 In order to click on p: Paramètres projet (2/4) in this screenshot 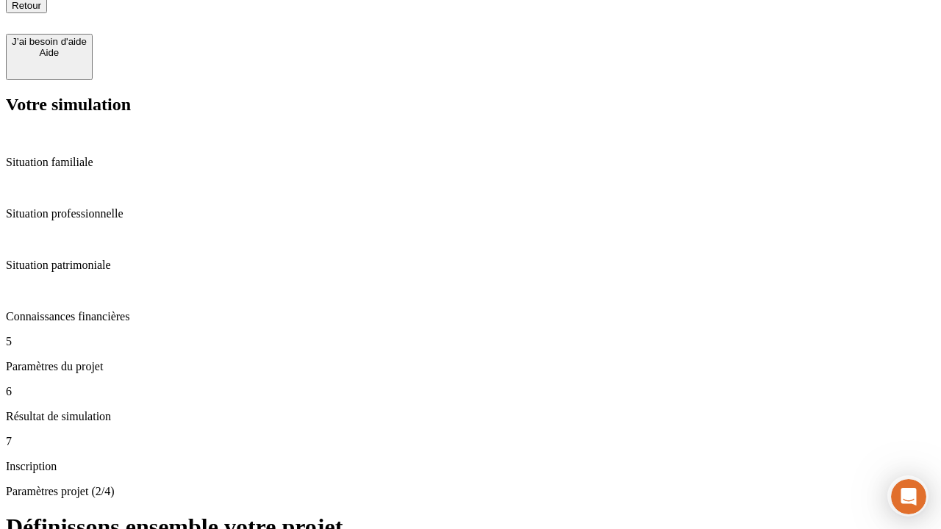, I will do `click(470, 492)`.